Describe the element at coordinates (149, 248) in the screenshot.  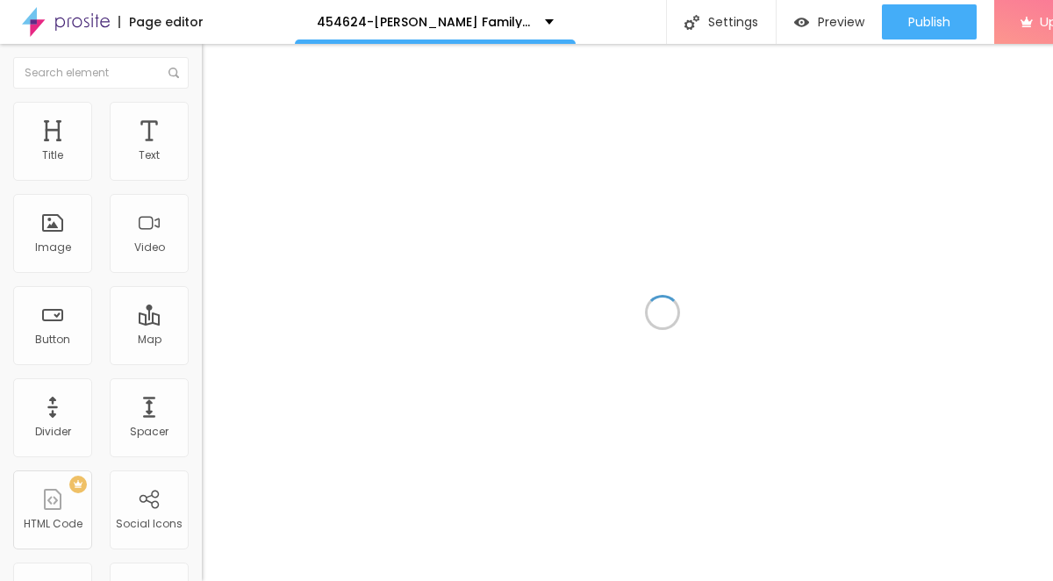
I see `div: Video` at that location.